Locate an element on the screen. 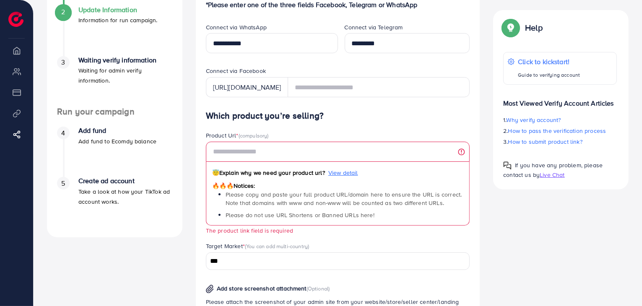 This screenshot has width=642, height=306. a: logo is located at coordinates (16, 19).